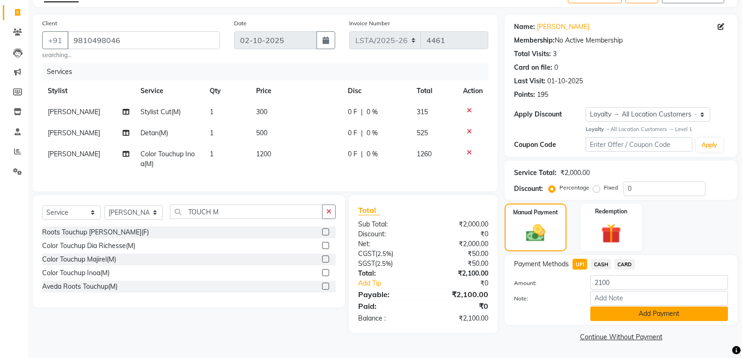 The width and height of the screenshot is (742, 358). Describe the element at coordinates (611, 188) in the screenshot. I see `label: Fixed` at that location.